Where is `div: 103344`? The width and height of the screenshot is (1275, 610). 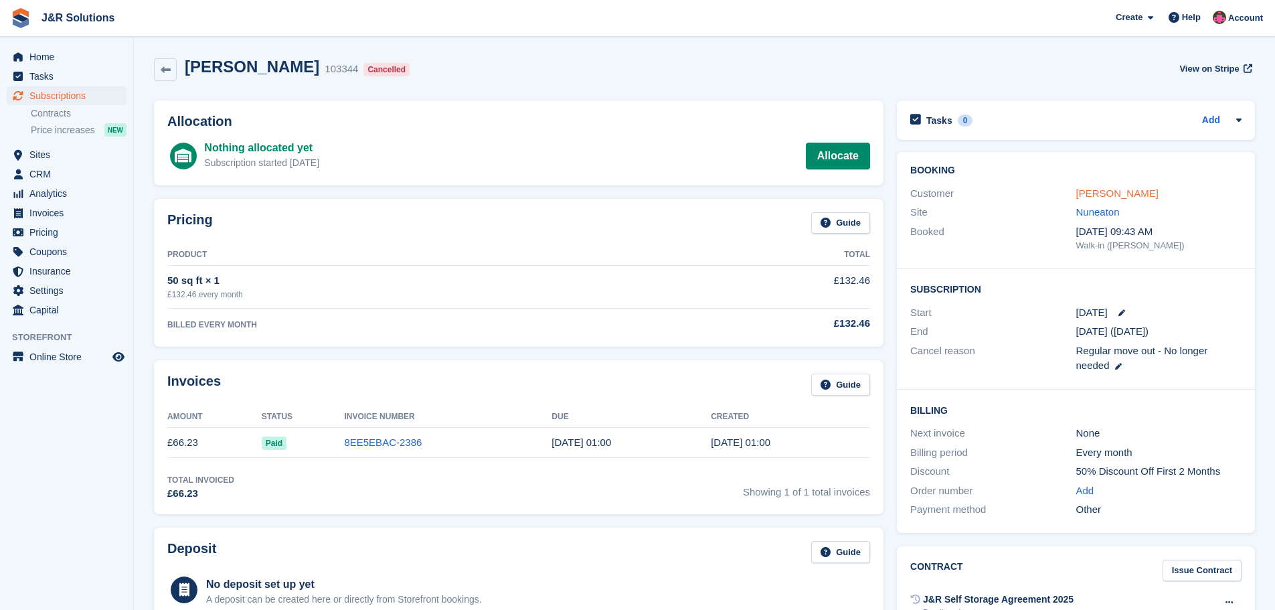 div: 103344 is located at coordinates (341, 69).